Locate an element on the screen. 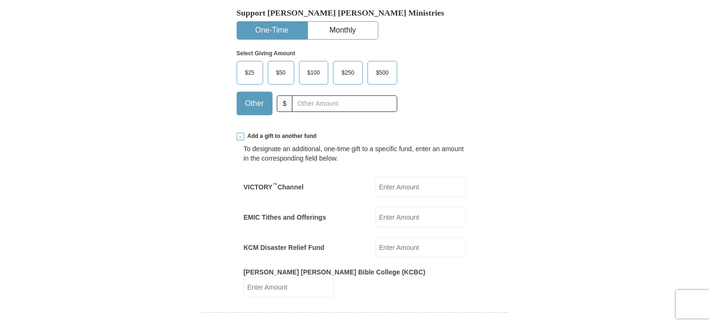  div: To designate an additional, one-time gift to a specific fund, enter an amount in the correspondin... is located at coordinates (355, 154).